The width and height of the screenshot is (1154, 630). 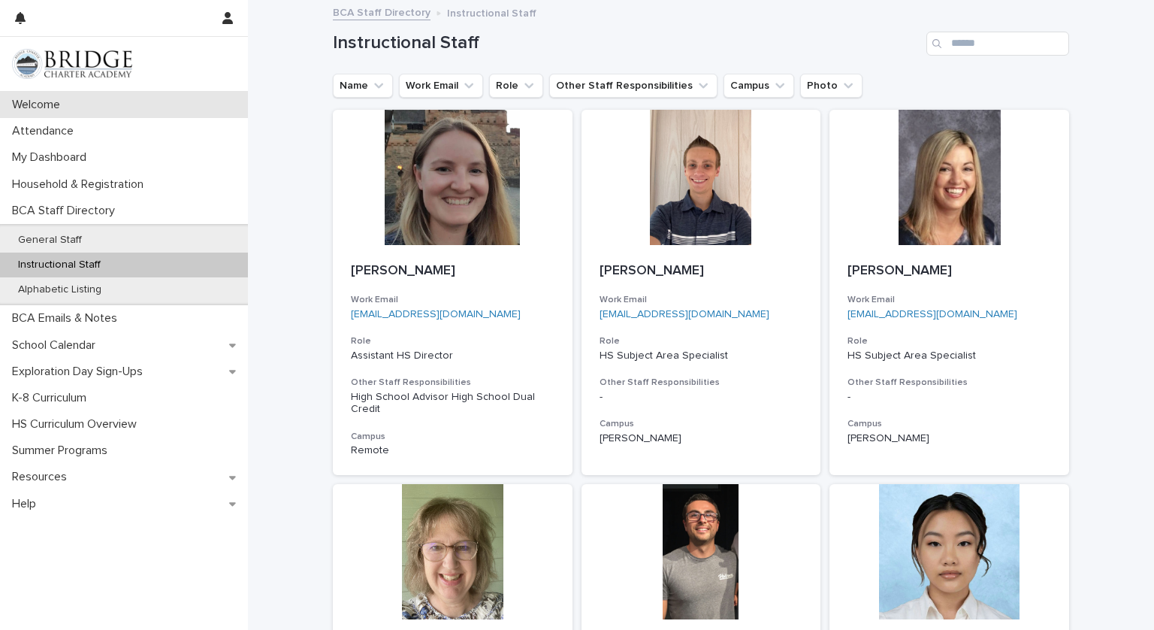 What do you see at coordinates (831, 86) in the screenshot?
I see `button: Photo` at bounding box center [831, 86].